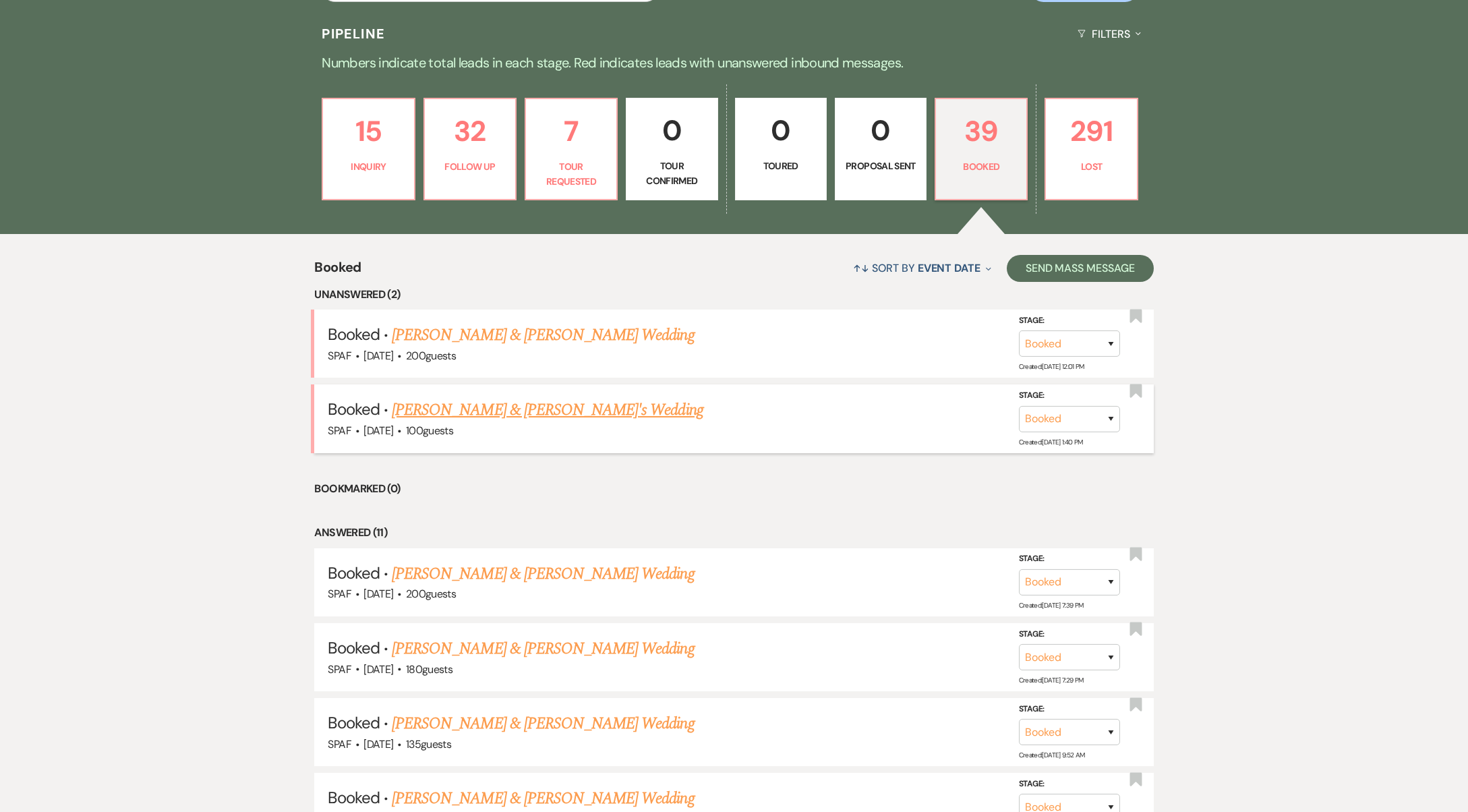 The width and height of the screenshot is (1468, 812). What do you see at coordinates (734, 295) in the screenshot?
I see `li: Unanswered (2)` at bounding box center [734, 295].